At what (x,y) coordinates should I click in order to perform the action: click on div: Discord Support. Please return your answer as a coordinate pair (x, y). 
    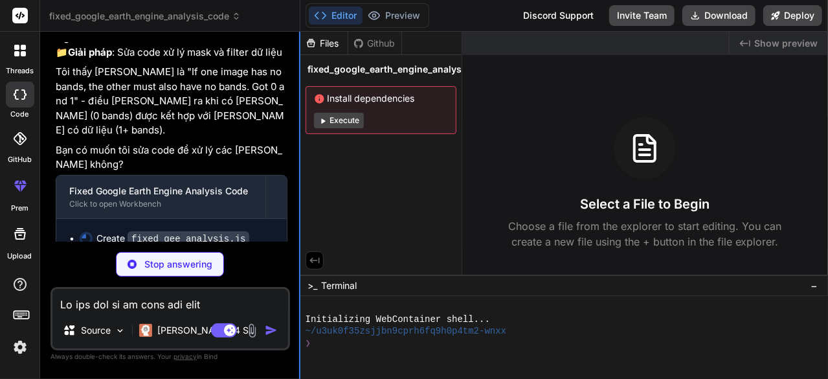
    Looking at the image, I should click on (558, 16).